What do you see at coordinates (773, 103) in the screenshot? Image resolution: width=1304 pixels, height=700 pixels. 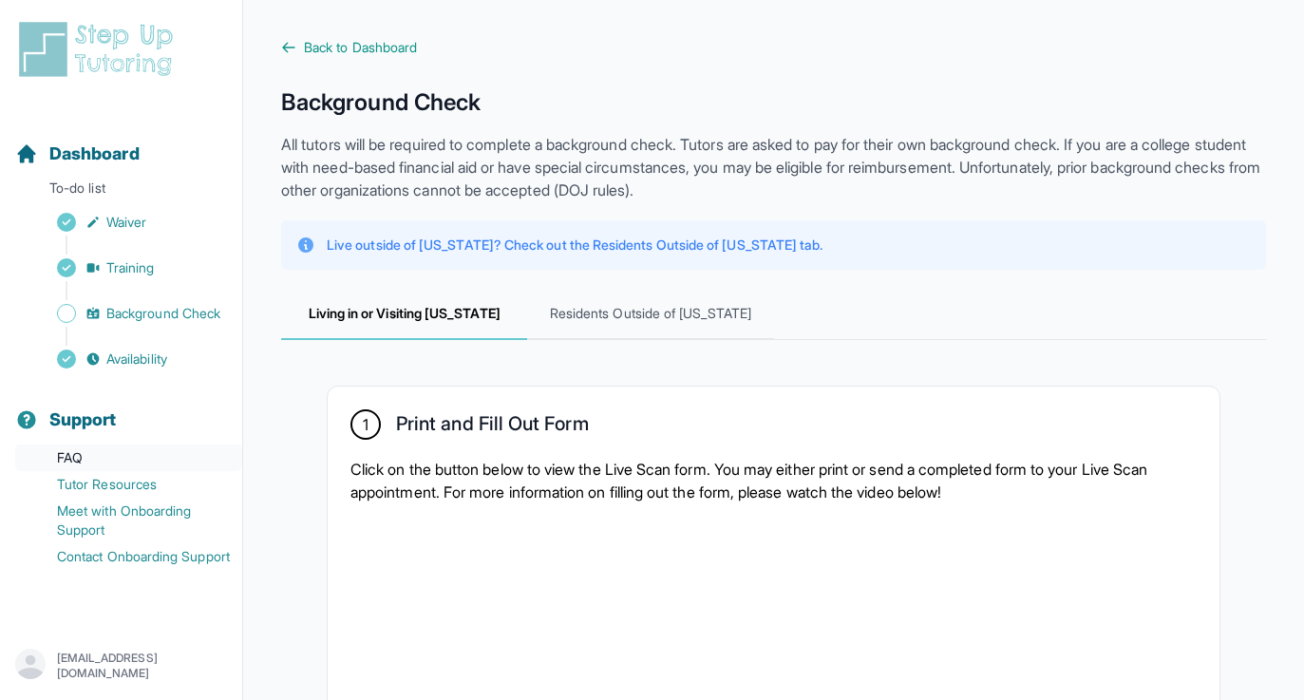 I see `h1: Background Check` at bounding box center [773, 103].